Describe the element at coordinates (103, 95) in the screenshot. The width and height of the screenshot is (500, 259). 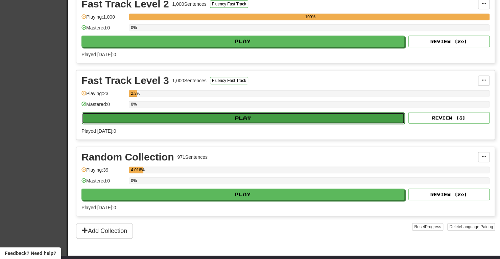
I see `div: Playing: 23` at that location.